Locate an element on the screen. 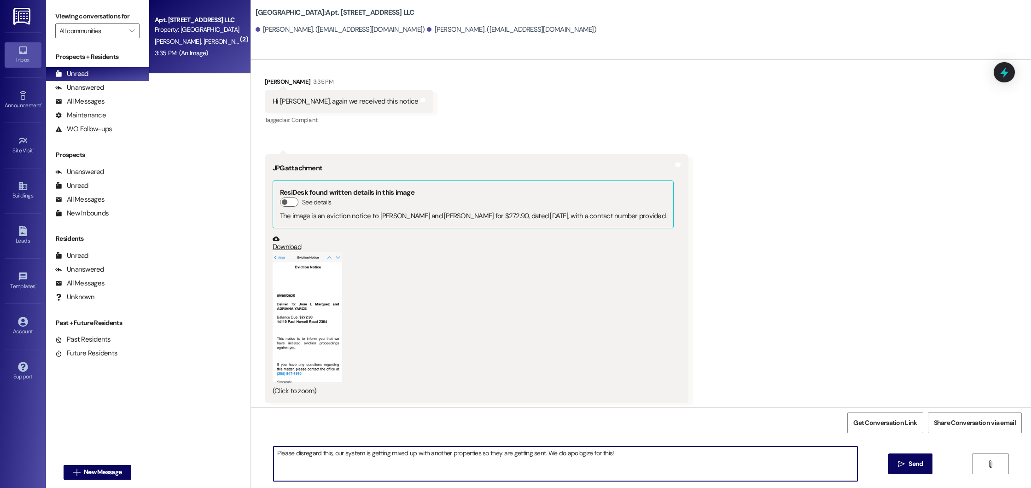  span: Send is located at coordinates (915, 464).